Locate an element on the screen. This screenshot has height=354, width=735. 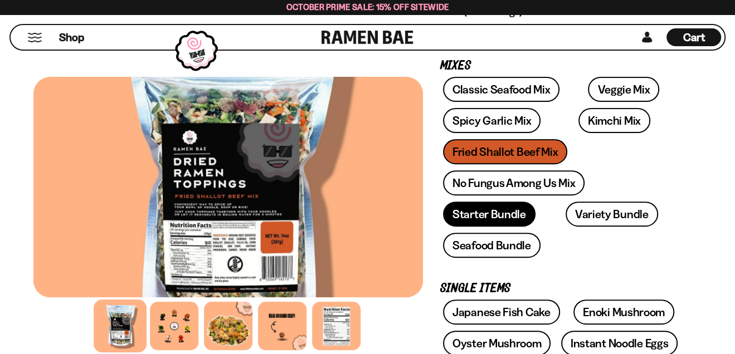
a: Enoki Mushroom is located at coordinates (623, 312).